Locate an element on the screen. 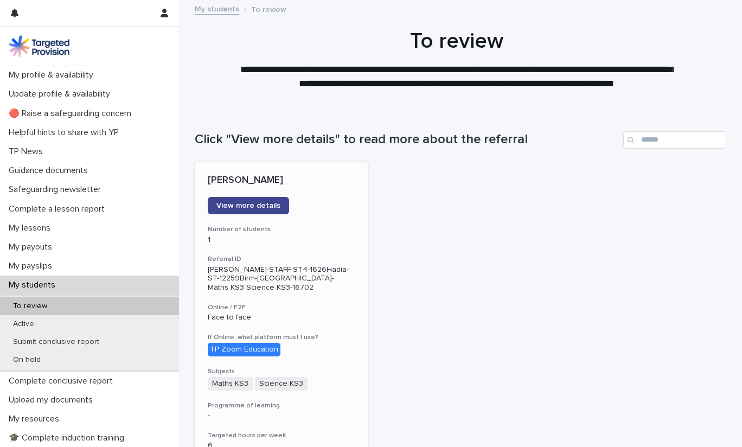  div: Search is located at coordinates (675, 140).